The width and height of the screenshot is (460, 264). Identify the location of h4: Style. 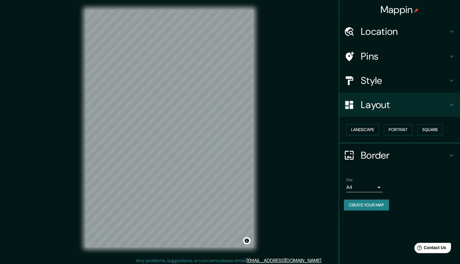
(405, 81).